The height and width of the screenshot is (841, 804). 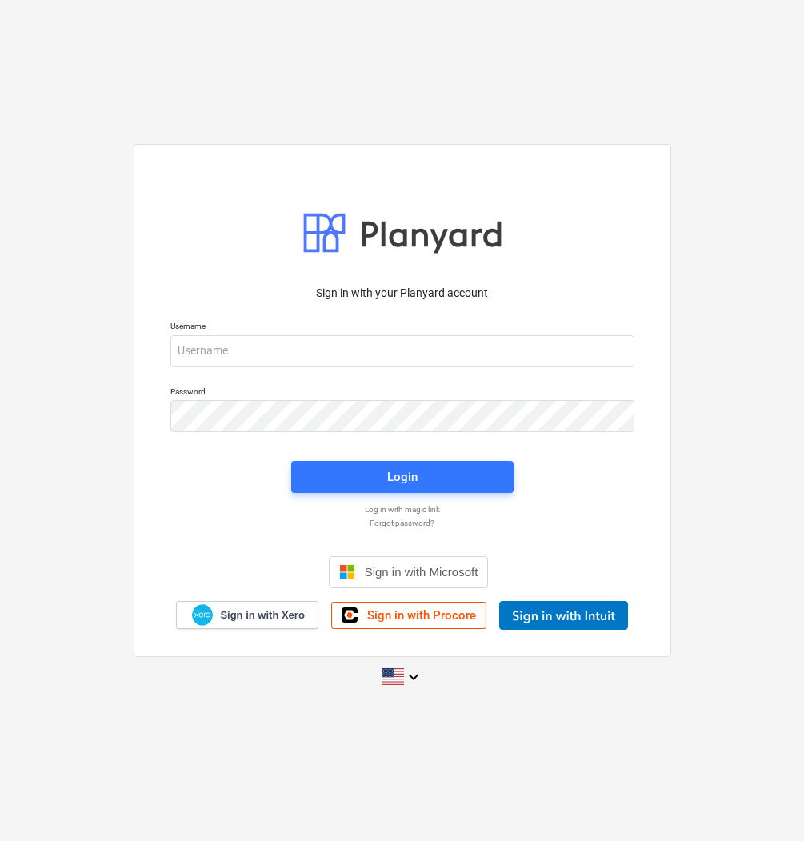 I want to click on p: Username, so click(x=402, y=327).